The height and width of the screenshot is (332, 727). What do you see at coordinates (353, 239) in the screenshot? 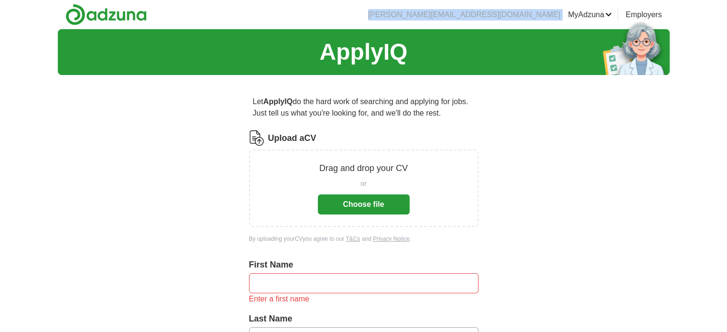
I see `a: T&Cs` at bounding box center [353, 239].